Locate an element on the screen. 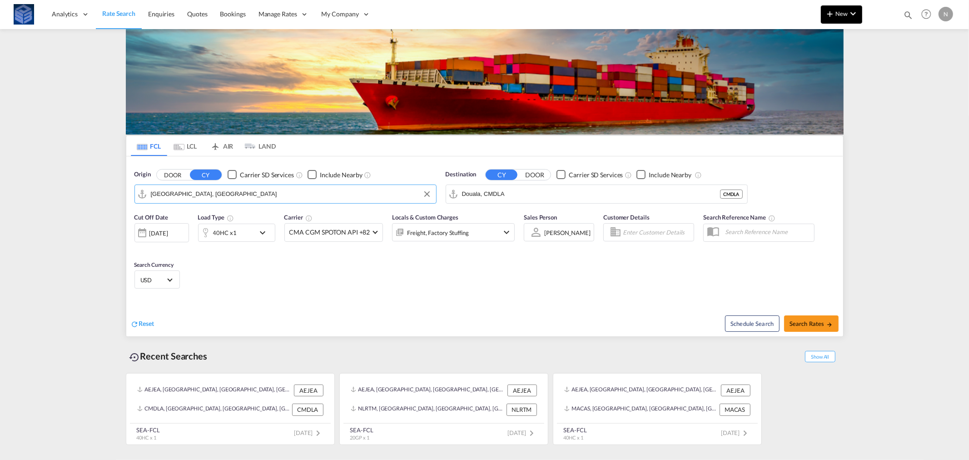 This screenshot has width=969, height=460. div: CMDLA, Douala, Cameroon, Central Africa, Africa is located at coordinates (213, 409).